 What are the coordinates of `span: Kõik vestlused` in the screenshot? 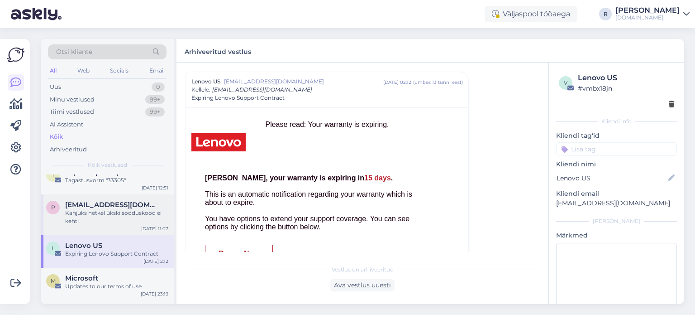 It's located at (107, 165).